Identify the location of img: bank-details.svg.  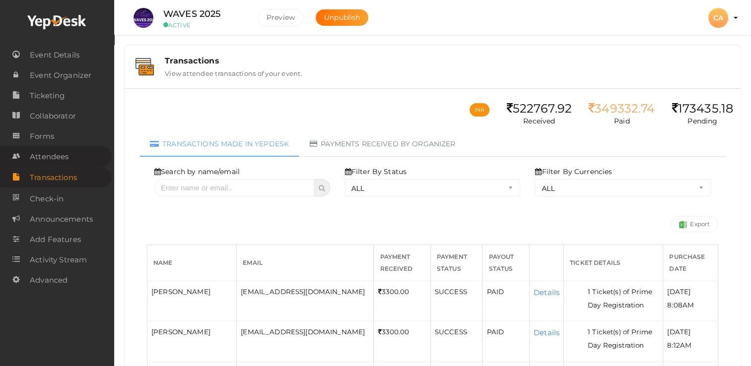
(144, 67).